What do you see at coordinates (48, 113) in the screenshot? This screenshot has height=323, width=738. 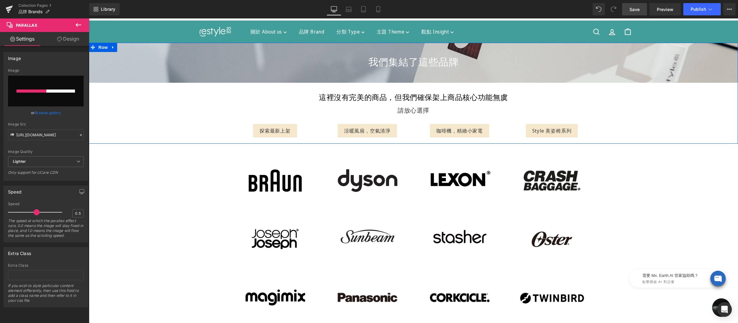 I see `a: Browse gallery` at bounding box center [48, 113].